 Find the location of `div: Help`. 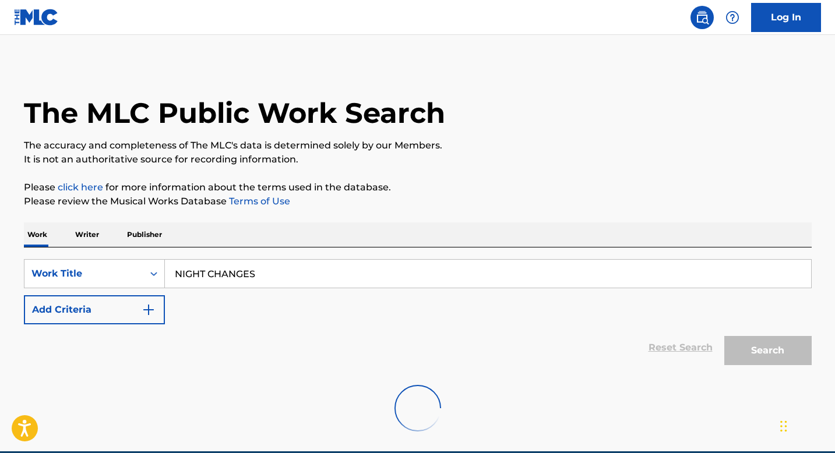

div: Help is located at coordinates (732, 17).